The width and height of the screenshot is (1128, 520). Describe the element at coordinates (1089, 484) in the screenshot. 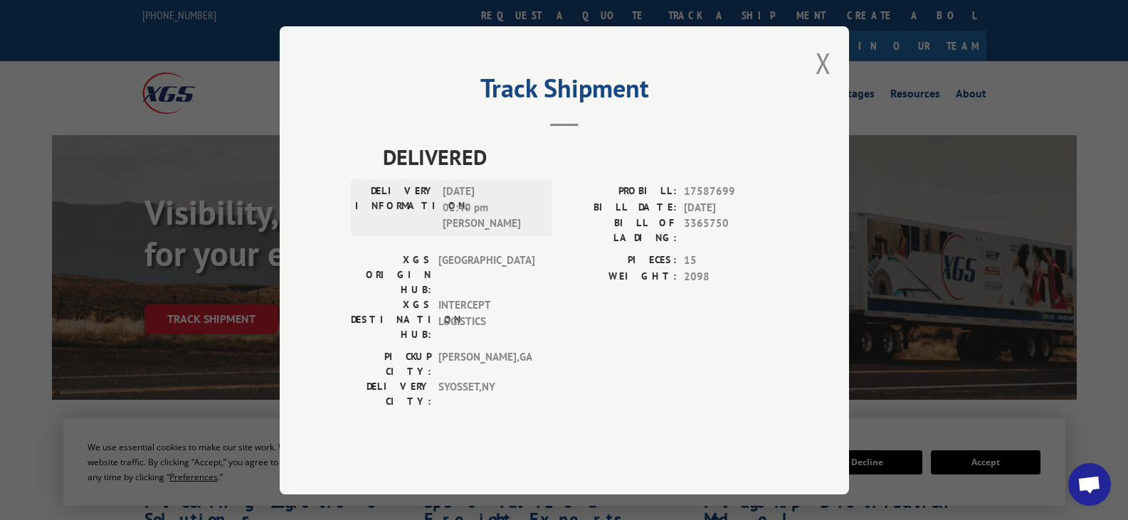

I see `a: Open chat` at that location.